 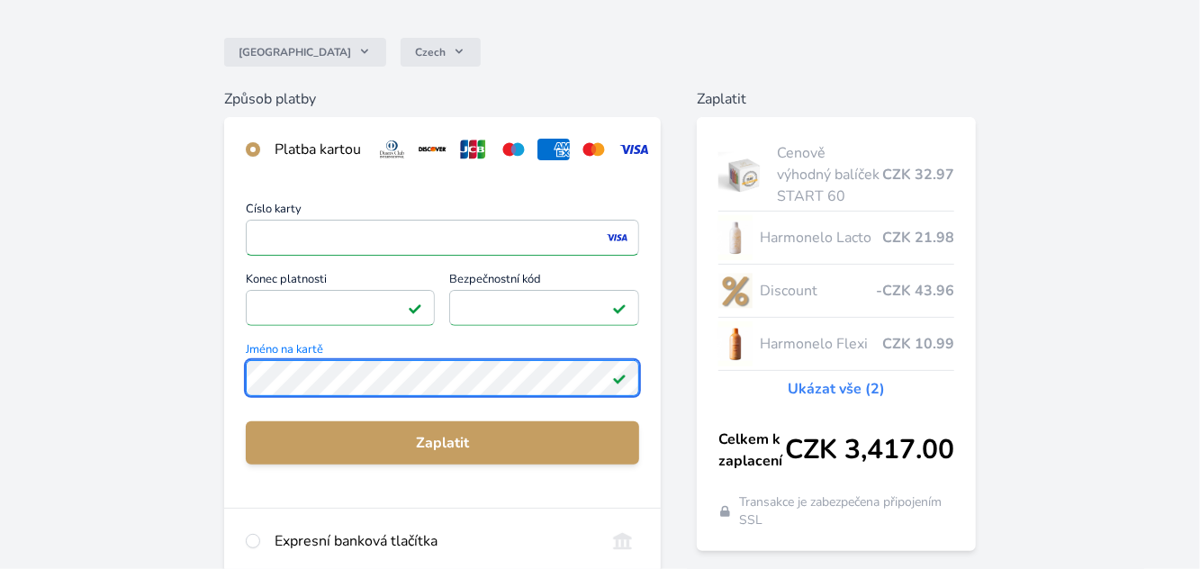 I want to click on img: visa.svg, so click(x=634, y=149).